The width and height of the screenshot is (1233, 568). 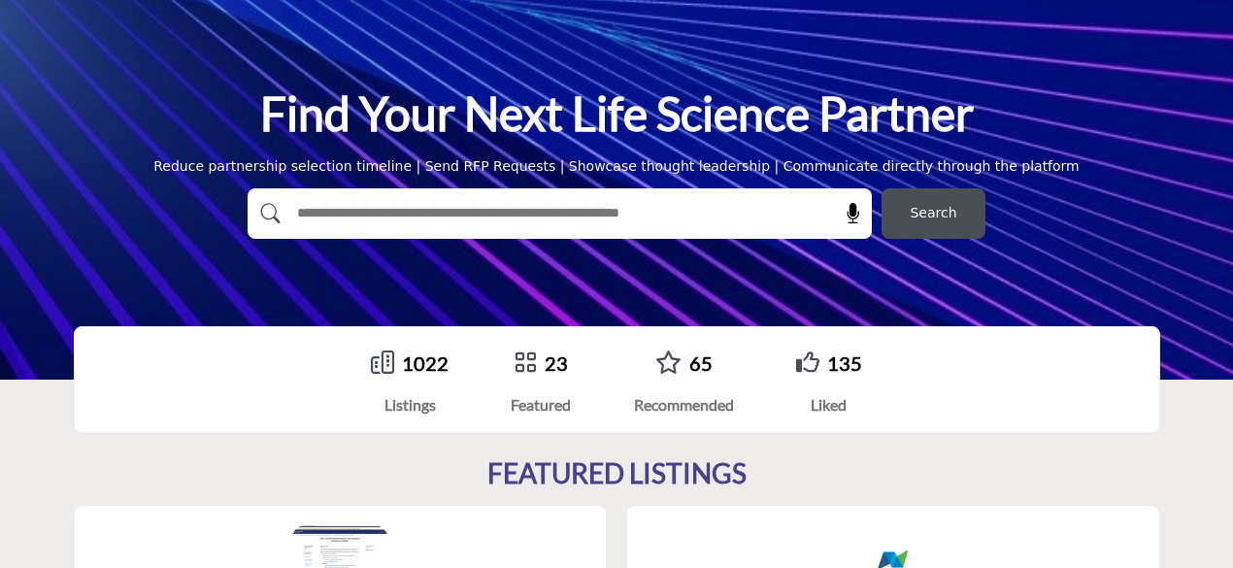 I want to click on a: 23, so click(x=556, y=363).